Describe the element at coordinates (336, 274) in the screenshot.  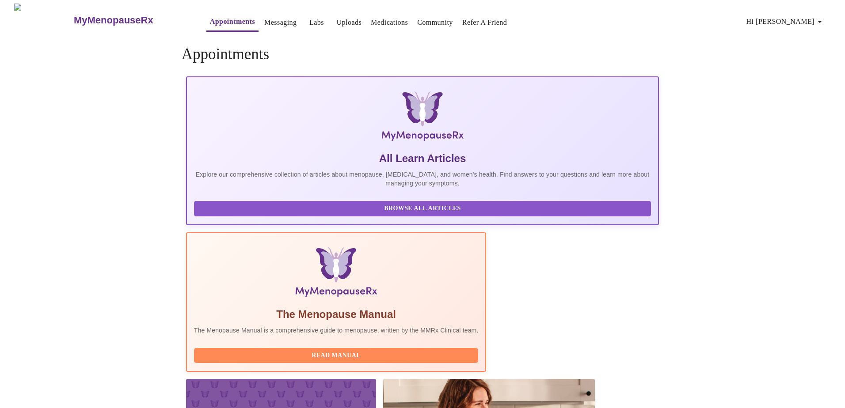
I see `img: Menopause Manual` at that location.